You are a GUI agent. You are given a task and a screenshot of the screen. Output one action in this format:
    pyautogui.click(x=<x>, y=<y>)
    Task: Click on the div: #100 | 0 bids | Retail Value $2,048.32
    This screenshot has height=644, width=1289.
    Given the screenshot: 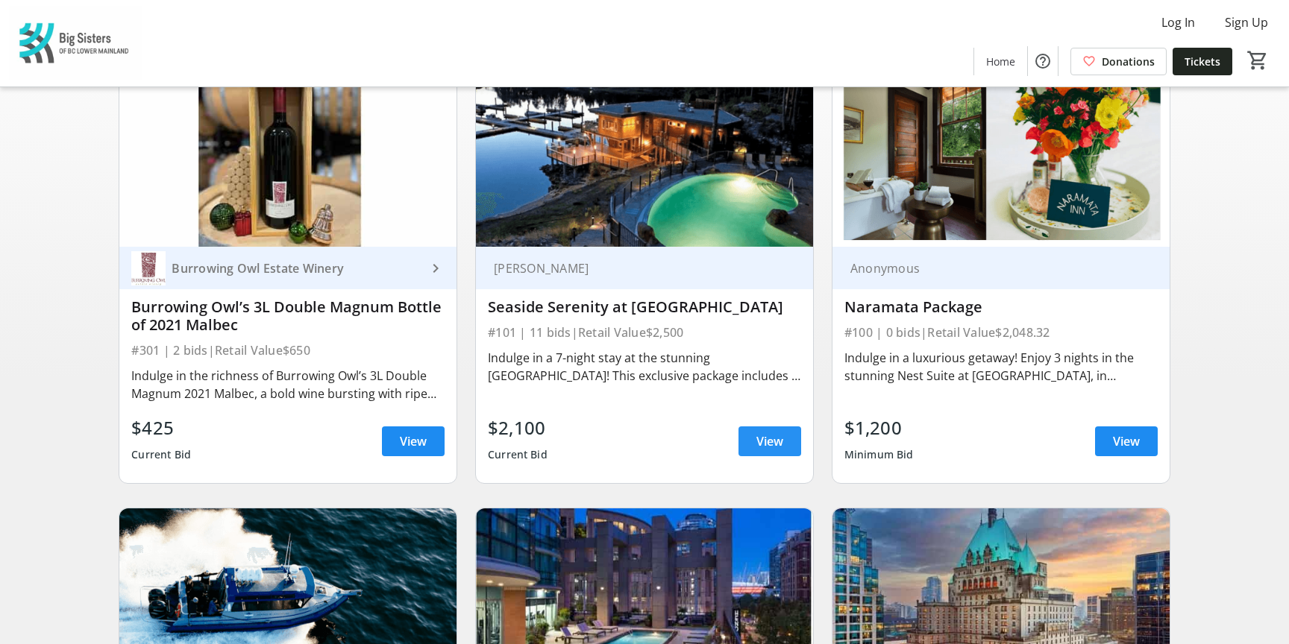 What is the action you would take?
    pyautogui.click(x=1001, y=333)
    